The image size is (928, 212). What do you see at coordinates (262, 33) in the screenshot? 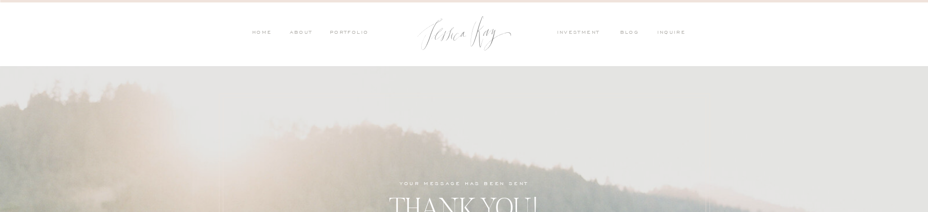
I see `a: HOME` at bounding box center [262, 33].